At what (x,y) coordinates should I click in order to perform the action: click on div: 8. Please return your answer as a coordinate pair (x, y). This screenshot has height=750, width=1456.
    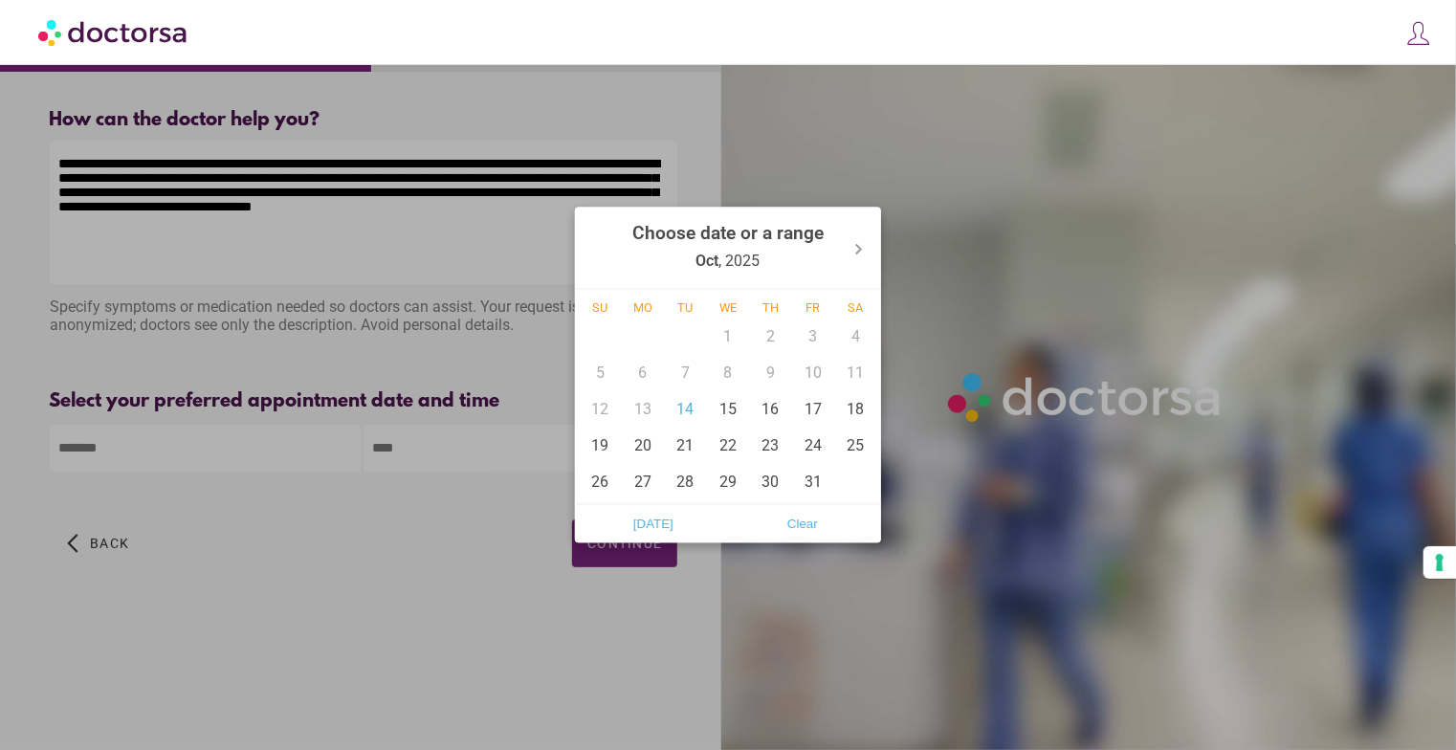
    Looking at the image, I should click on (728, 373).